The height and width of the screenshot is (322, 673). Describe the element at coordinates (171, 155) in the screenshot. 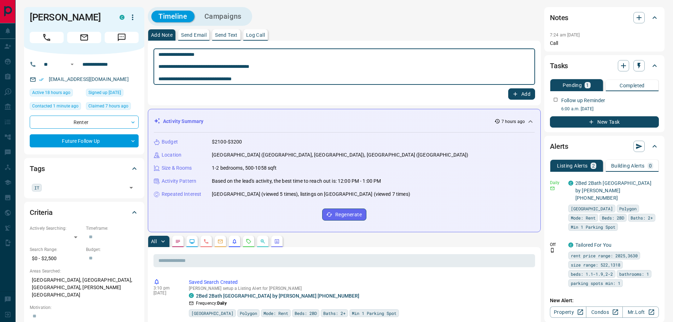

I see `p: Location` at that location.